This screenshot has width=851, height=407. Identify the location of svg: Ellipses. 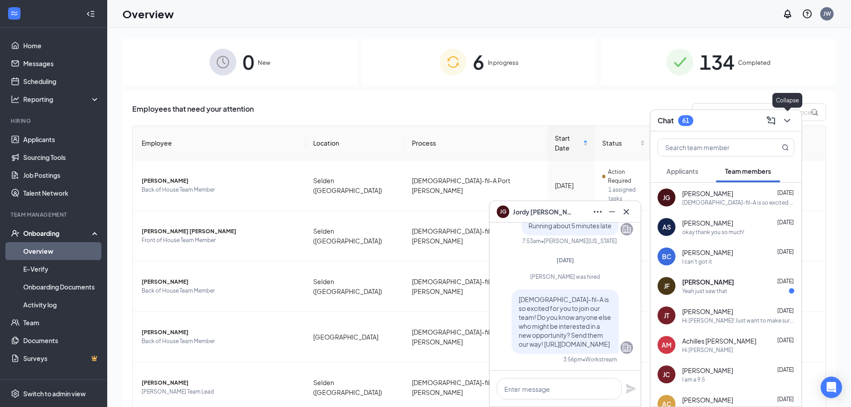
(597, 212).